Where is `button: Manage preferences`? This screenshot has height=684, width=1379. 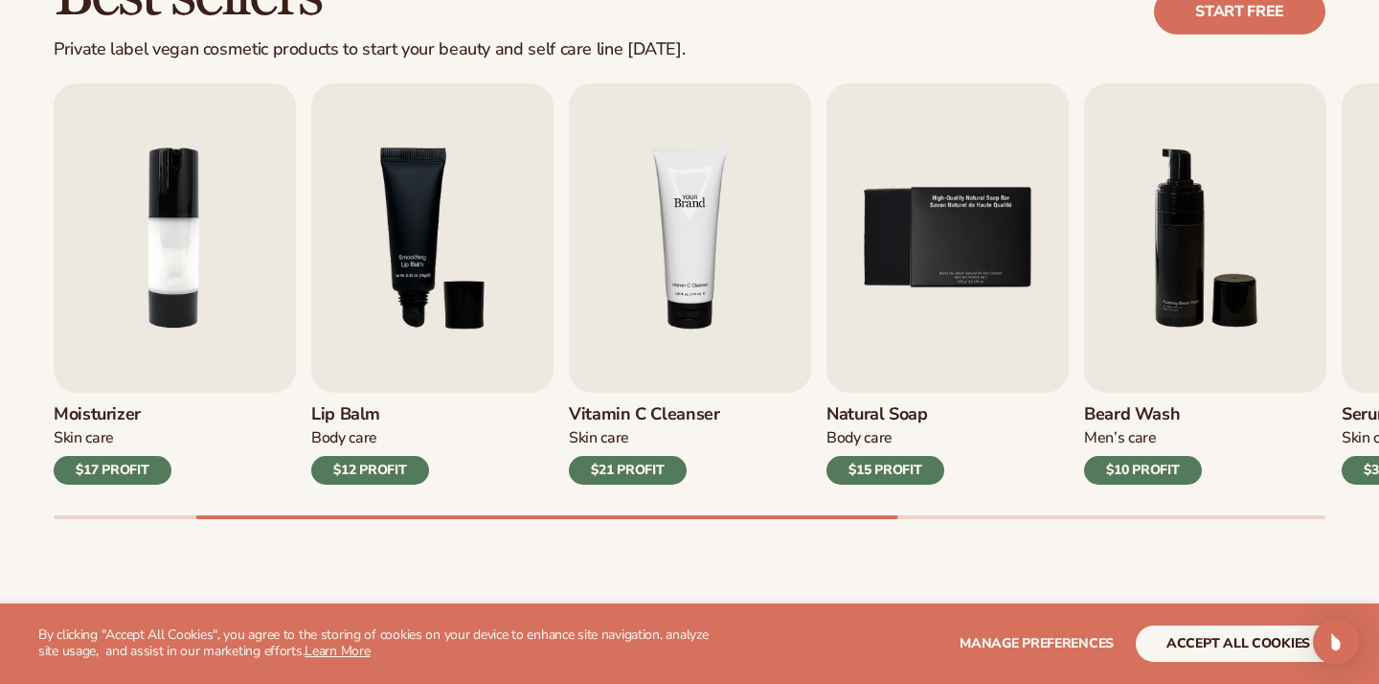 button: Manage preferences is located at coordinates (1036, 644).